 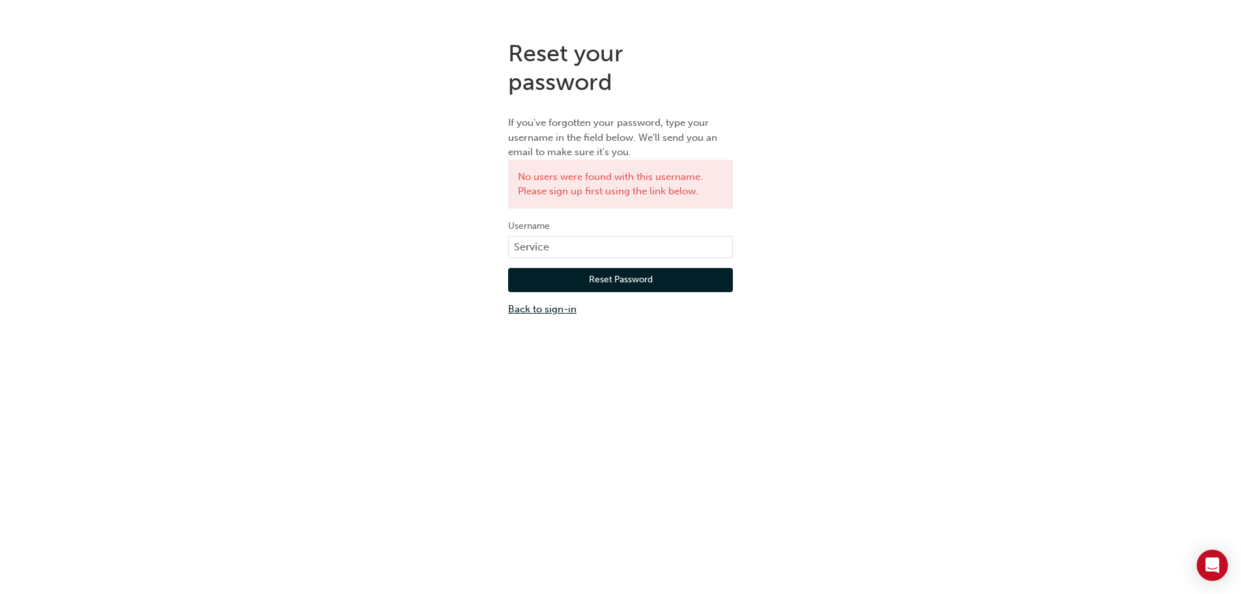 I want to click on div: No users were found with this username. Please sign up first using the link below., so click(x=620, y=184).